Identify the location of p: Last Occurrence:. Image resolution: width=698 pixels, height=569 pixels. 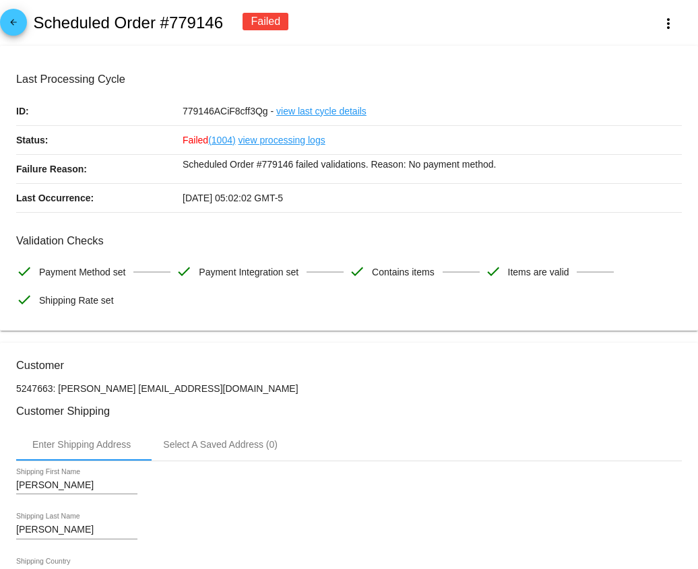
(99, 198).